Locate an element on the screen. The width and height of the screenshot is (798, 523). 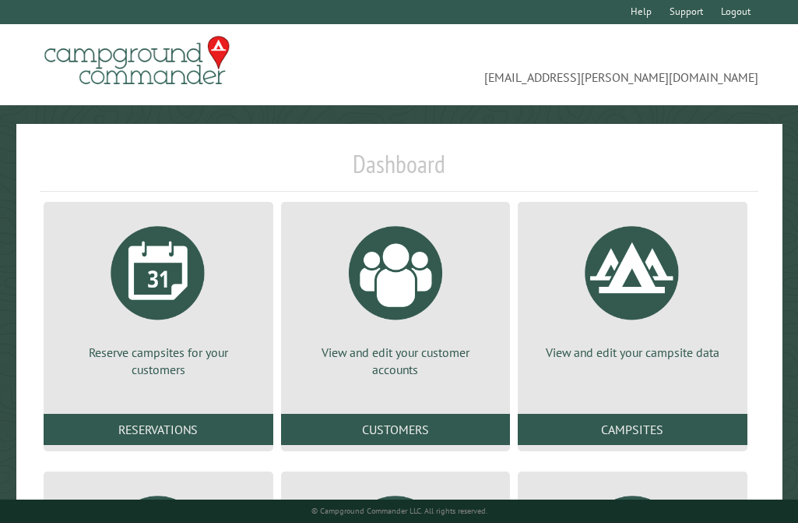
a: View and edit your campsite data is located at coordinates (632, 287).